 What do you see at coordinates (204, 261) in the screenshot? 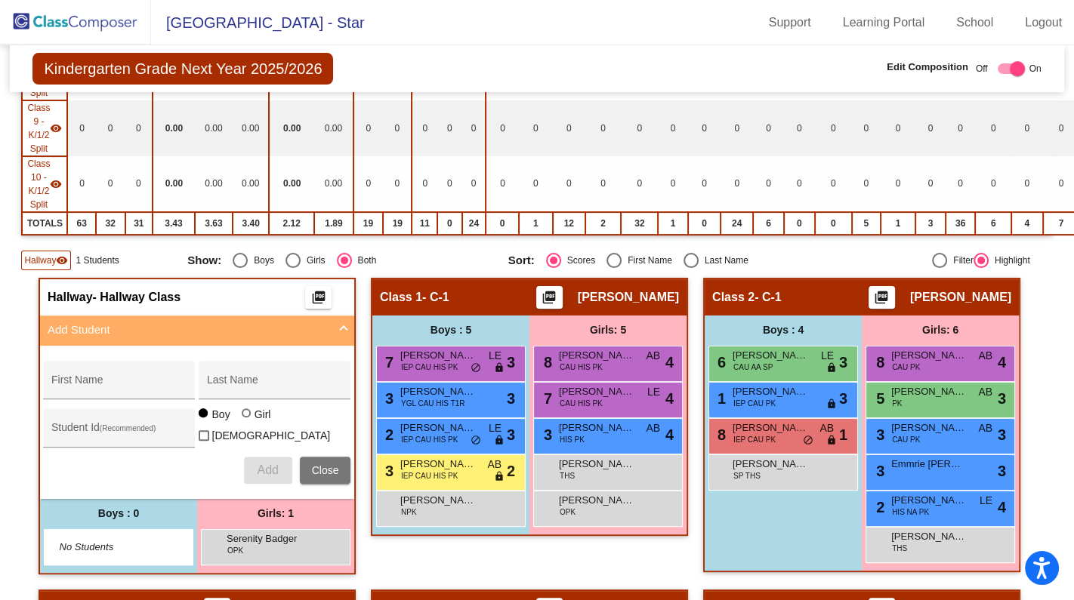
I see `span: Show:` at bounding box center [204, 261].